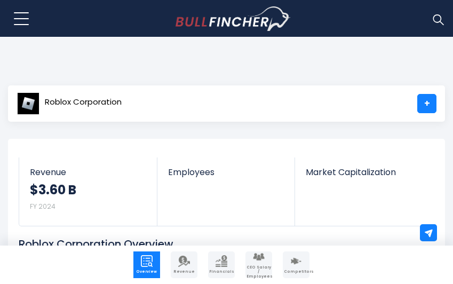 This screenshot has height=284, width=453. I want to click on a: Company Financials, so click(221, 265).